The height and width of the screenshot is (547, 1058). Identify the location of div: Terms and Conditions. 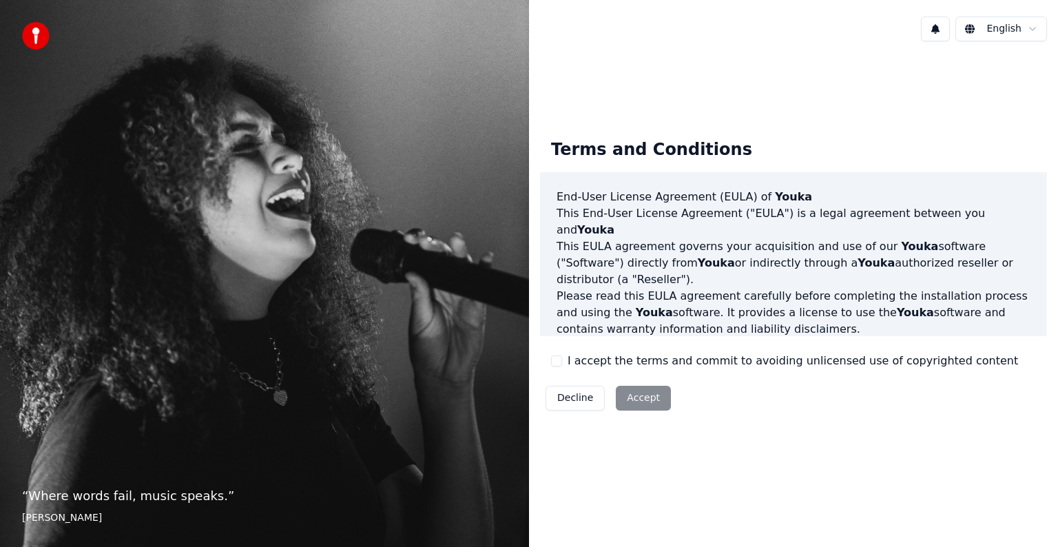
(651, 150).